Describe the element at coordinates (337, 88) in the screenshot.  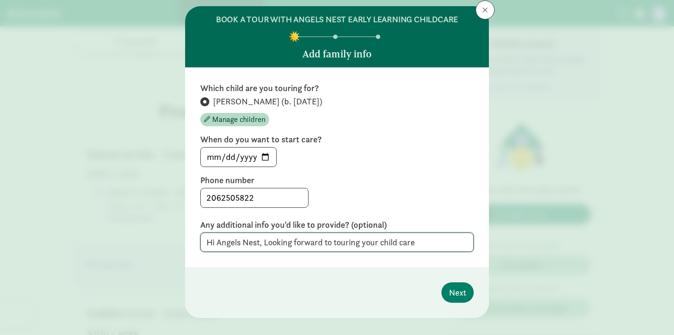
I see `label: Which child are you touring for?` at that location.